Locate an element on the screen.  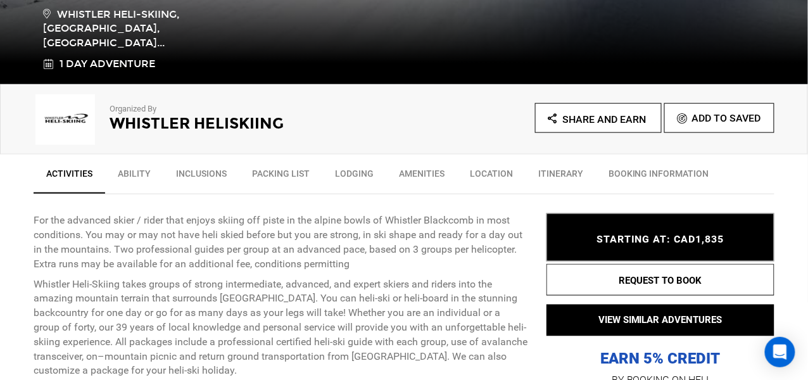
a: Itinerary is located at coordinates (560, 177).